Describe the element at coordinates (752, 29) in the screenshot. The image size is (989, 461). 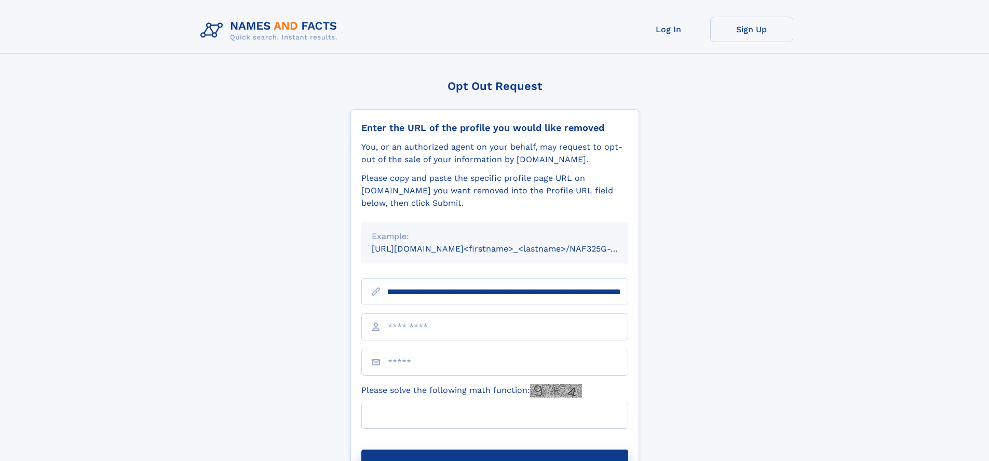
I see `a: Sign Up` at that location.